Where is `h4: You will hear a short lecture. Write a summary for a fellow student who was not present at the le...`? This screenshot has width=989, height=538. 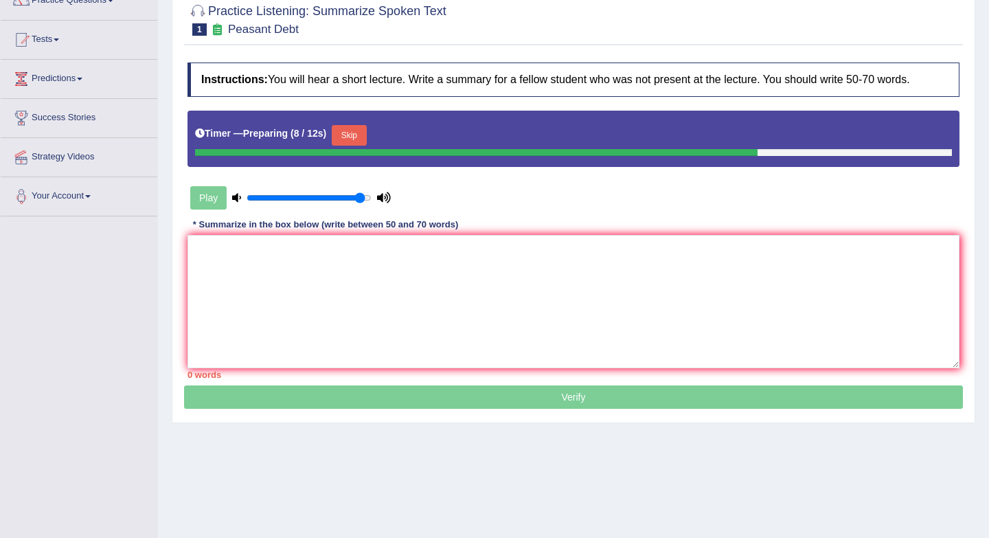 h4: You will hear a short lecture. Write a summary for a fellow student who was not present at the le... is located at coordinates (574, 80).